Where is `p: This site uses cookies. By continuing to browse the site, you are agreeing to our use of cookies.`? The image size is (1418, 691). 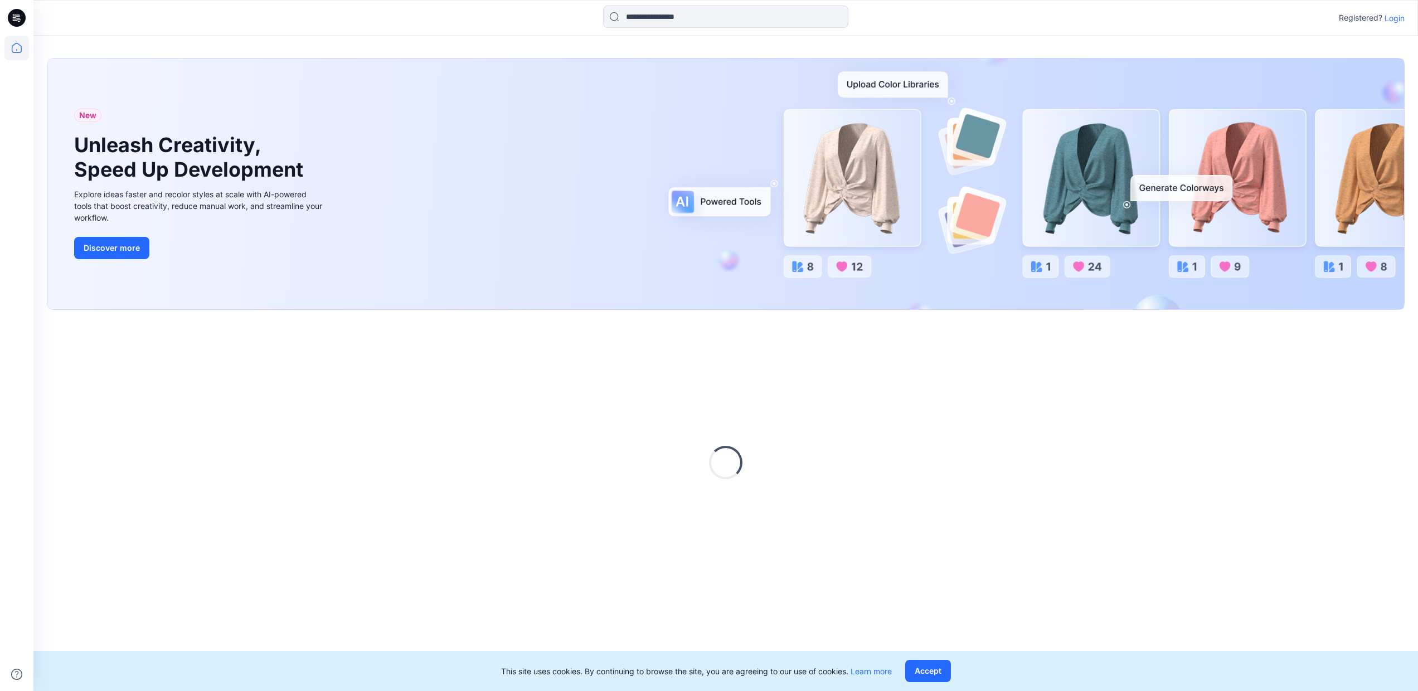
p: This site uses cookies. By continuing to browse the site, you are agreeing to our use of cookies. is located at coordinates (696, 671).